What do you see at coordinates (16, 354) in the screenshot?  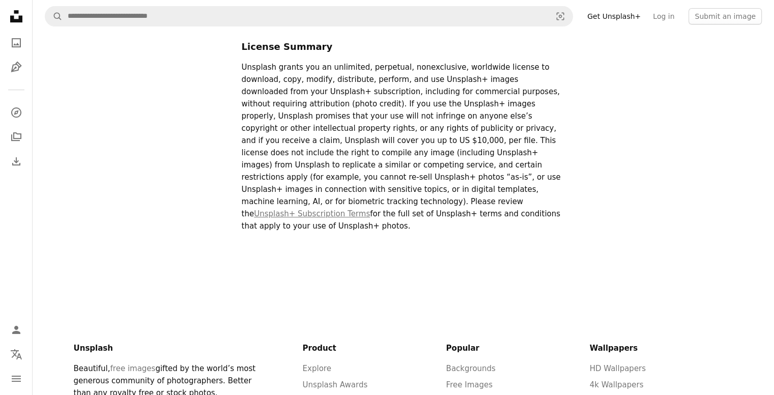 I see `button: Language` at bounding box center [16, 354].